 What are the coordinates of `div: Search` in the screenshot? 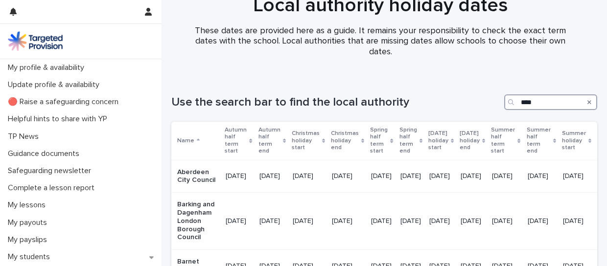 It's located at (551, 102).